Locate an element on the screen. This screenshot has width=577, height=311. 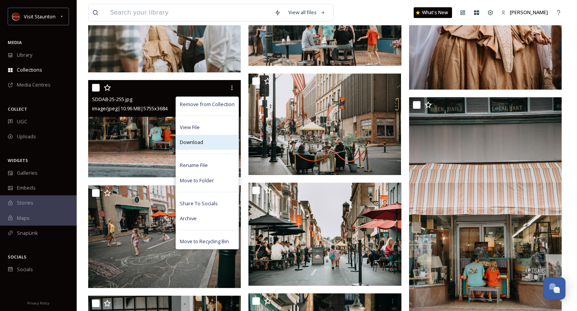
span: MEDIA is located at coordinates (15, 42).